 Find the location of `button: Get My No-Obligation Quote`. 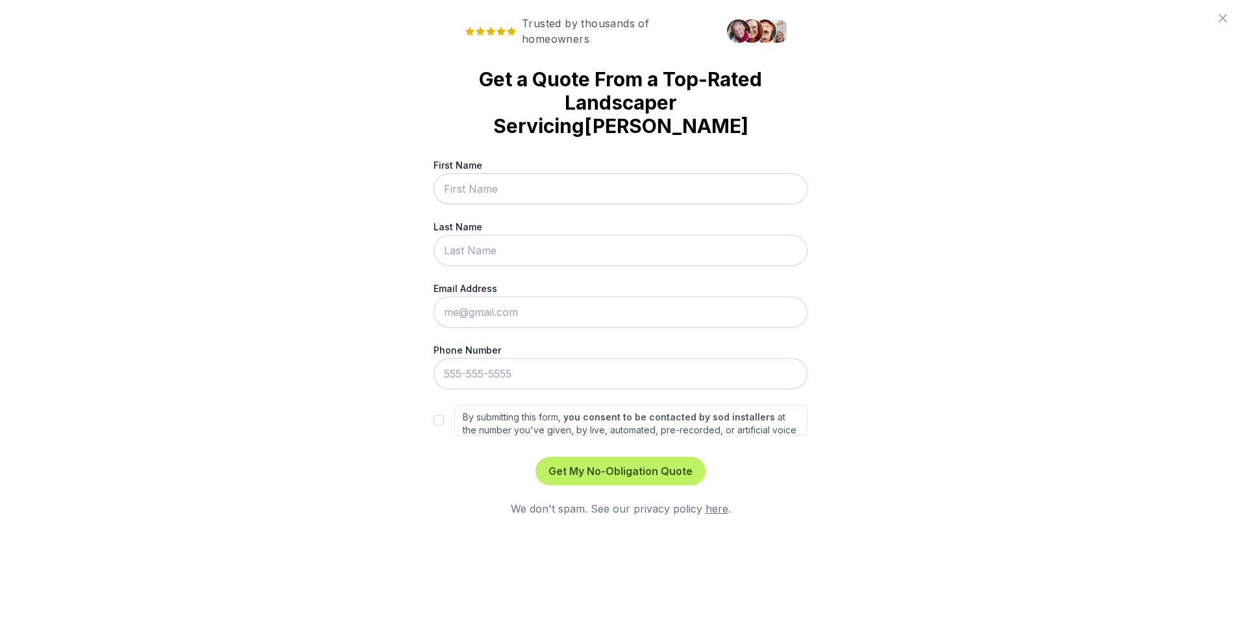

button: Get My No-Obligation Quote is located at coordinates (620, 471).